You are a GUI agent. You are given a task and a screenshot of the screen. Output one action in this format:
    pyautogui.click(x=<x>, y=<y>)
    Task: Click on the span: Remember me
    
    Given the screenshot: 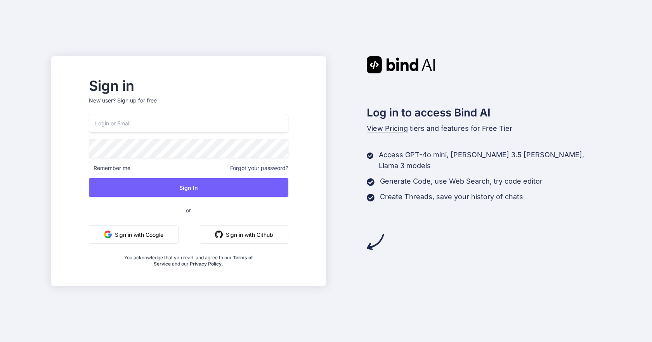 What is the action you would take?
    pyautogui.click(x=109, y=168)
    